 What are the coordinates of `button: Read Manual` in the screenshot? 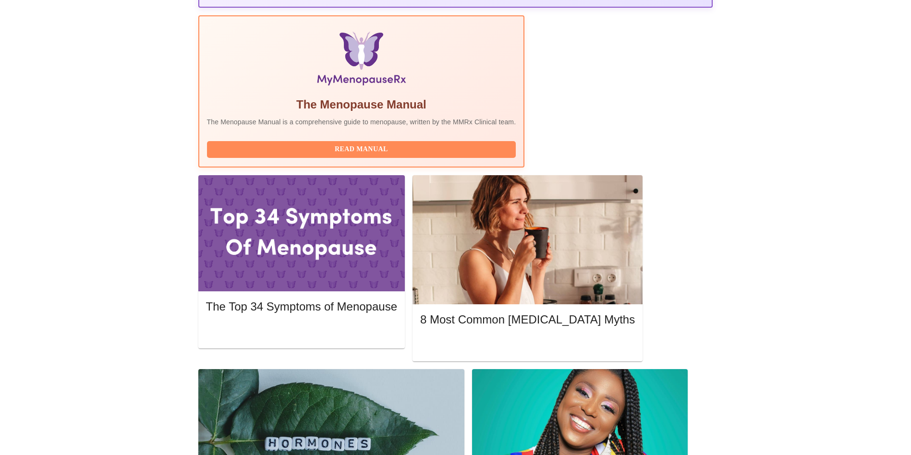 It's located at (362, 149).